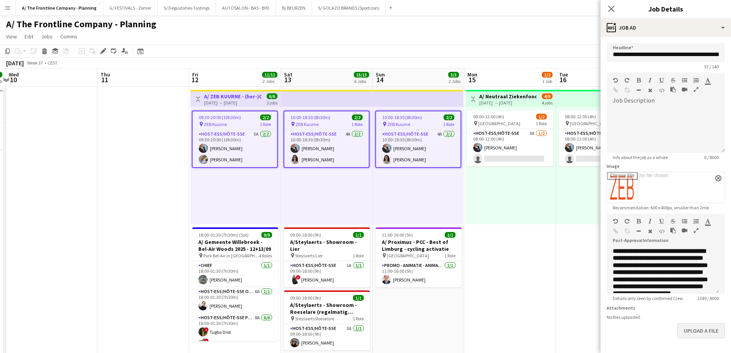 The width and height of the screenshot is (731, 353). Describe the element at coordinates (563, 79) in the screenshot. I see `span: 16` at that location.